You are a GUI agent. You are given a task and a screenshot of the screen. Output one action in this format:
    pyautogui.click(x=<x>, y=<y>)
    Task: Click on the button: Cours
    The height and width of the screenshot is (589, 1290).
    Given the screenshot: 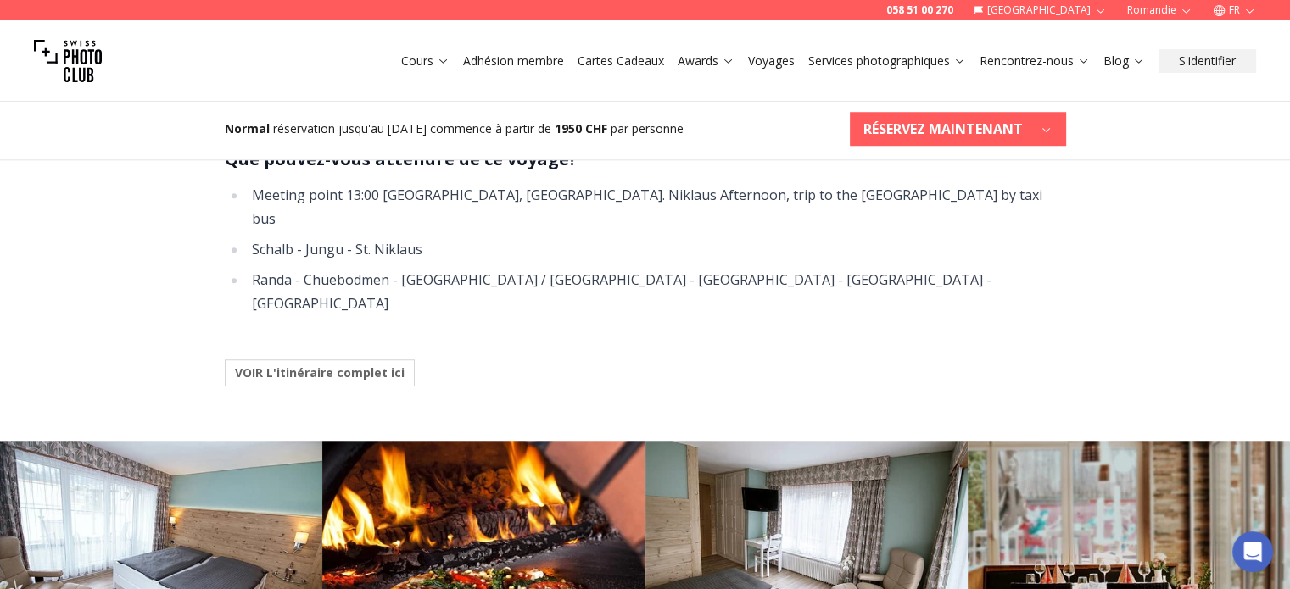 What is the action you would take?
    pyautogui.click(x=425, y=61)
    